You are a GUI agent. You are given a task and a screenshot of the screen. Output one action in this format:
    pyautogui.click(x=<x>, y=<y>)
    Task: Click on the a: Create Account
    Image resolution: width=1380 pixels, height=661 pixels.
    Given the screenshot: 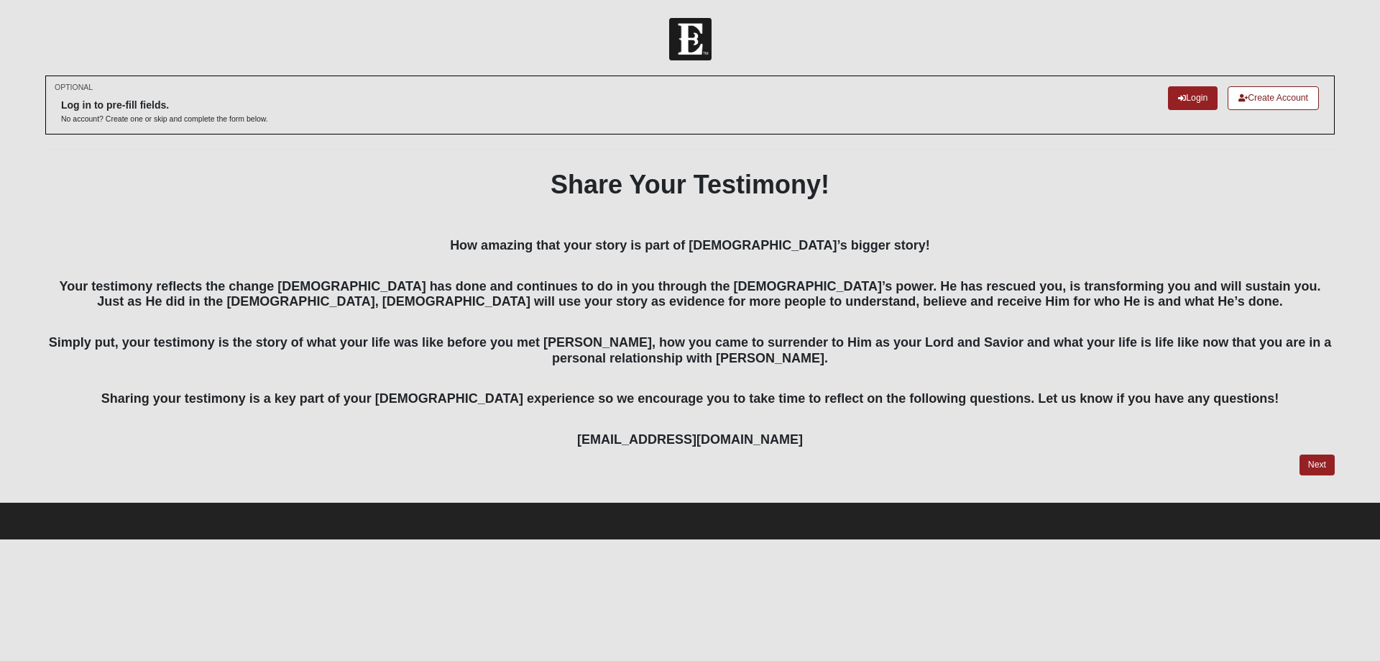 What is the action you would take?
    pyautogui.click(x=1273, y=98)
    